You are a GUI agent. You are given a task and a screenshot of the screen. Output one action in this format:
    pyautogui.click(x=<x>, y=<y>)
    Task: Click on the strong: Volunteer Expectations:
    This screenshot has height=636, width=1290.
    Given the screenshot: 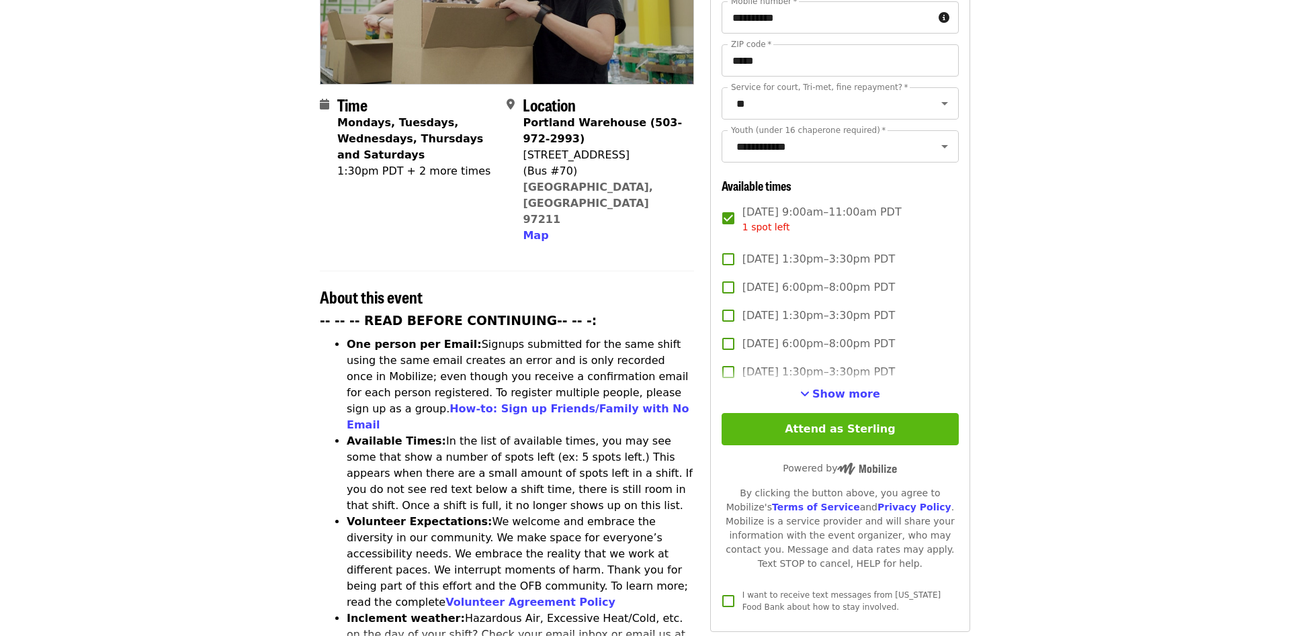 What is the action you would take?
    pyautogui.click(x=419, y=521)
    